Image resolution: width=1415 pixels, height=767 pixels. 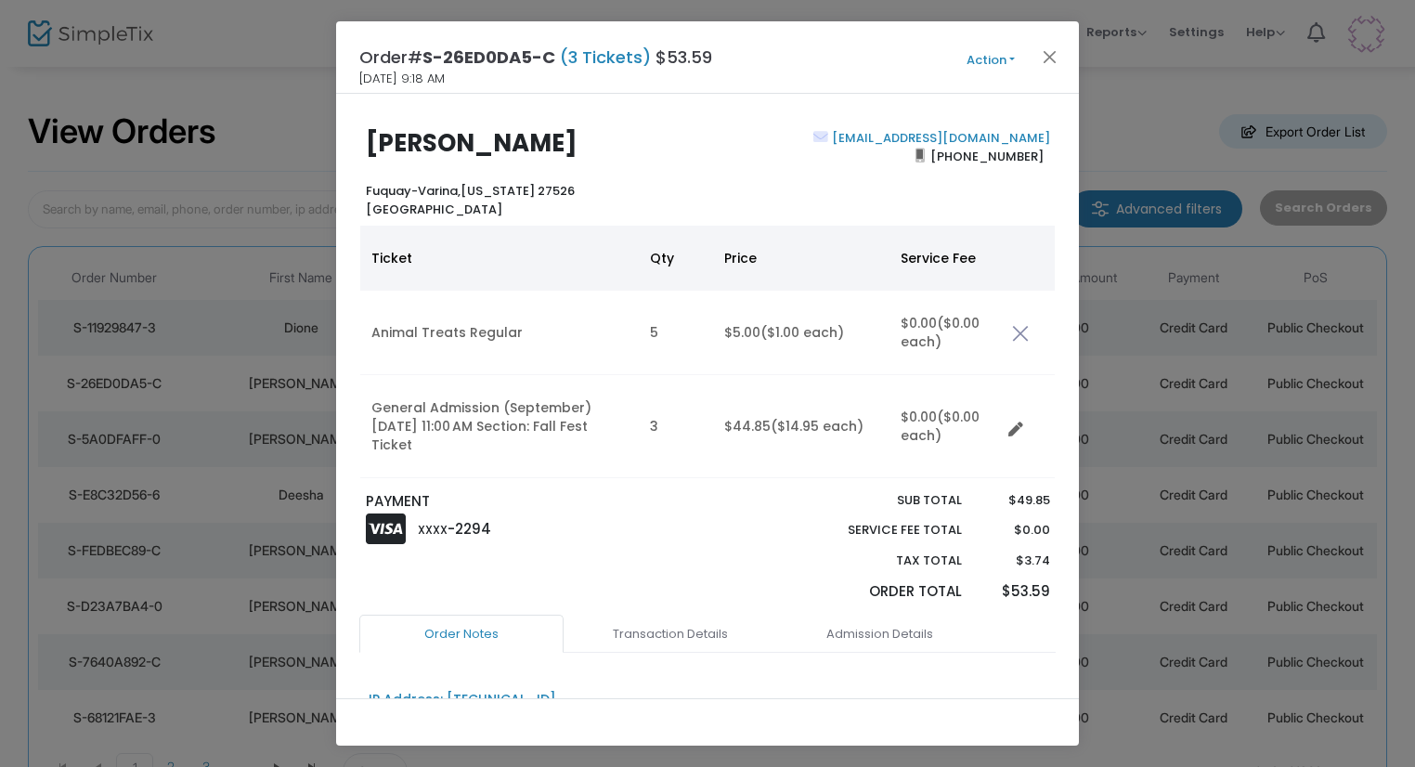 I want to click on span: Fuquay-Varina,, so click(x=413, y=190).